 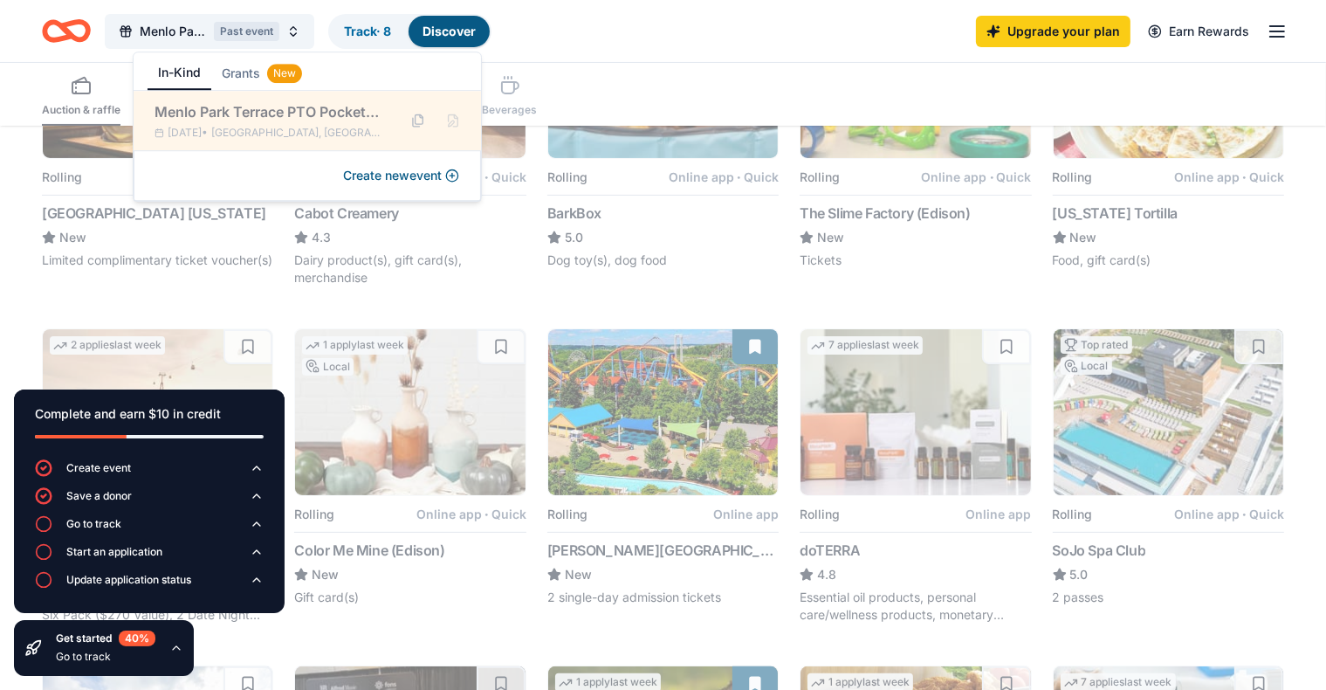 What do you see at coordinates (114, 552) in the screenshot?
I see `div: Start an application` at bounding box center [114, 552].